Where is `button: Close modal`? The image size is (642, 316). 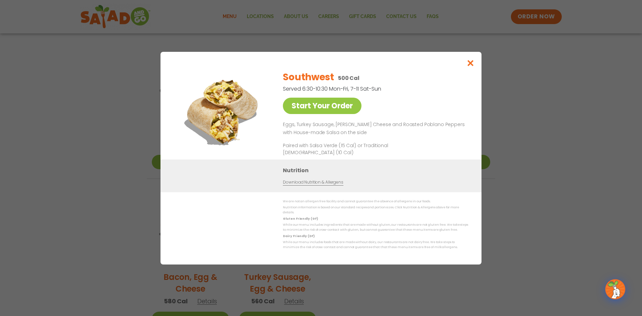
button: Close modal is located at coordinates (470, 63).